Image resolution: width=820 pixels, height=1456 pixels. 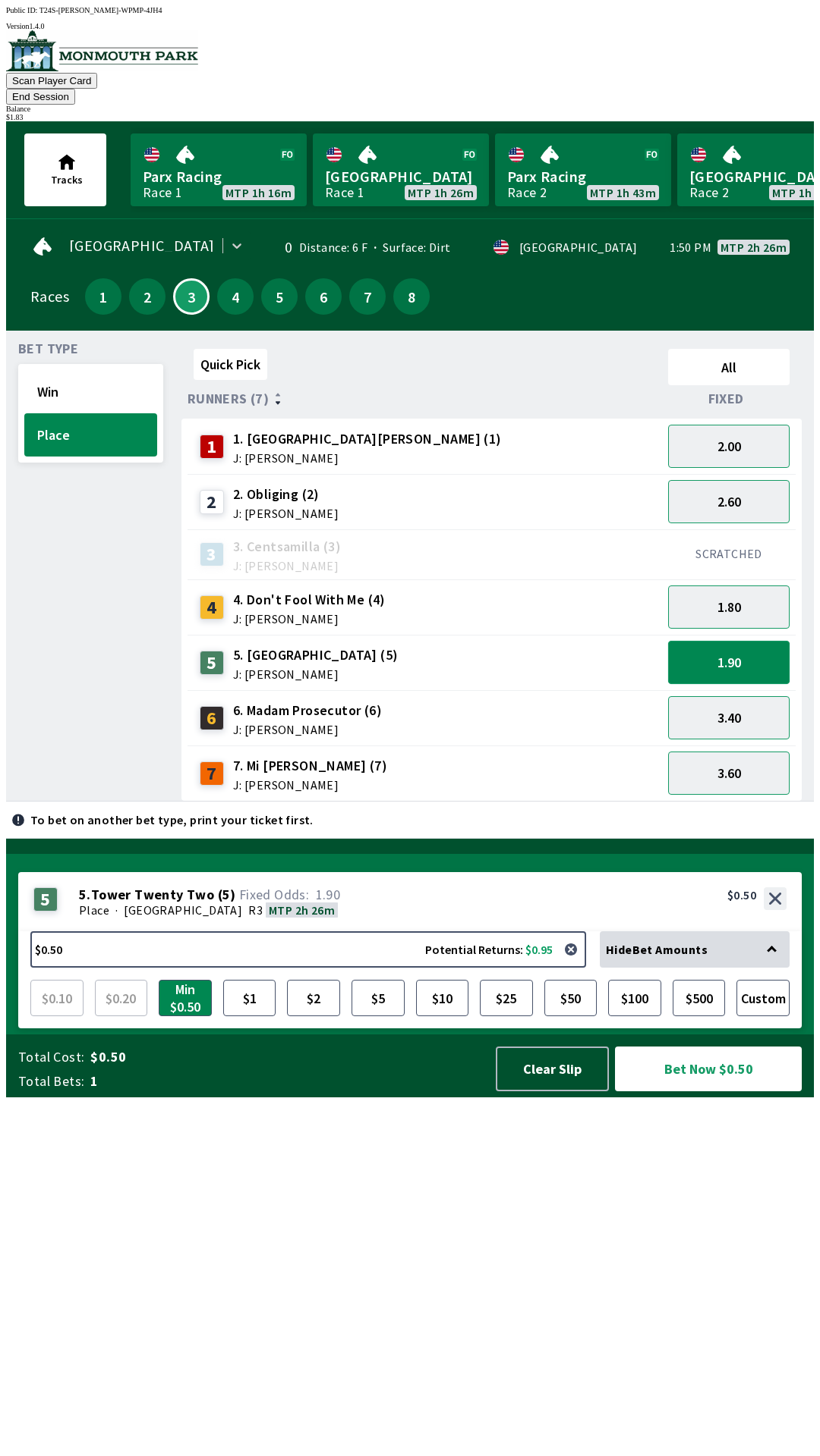 What do you see at coordinates (328, 894) in the screenshot?
I see `span: 1.90` at bounding box center [328, 894].